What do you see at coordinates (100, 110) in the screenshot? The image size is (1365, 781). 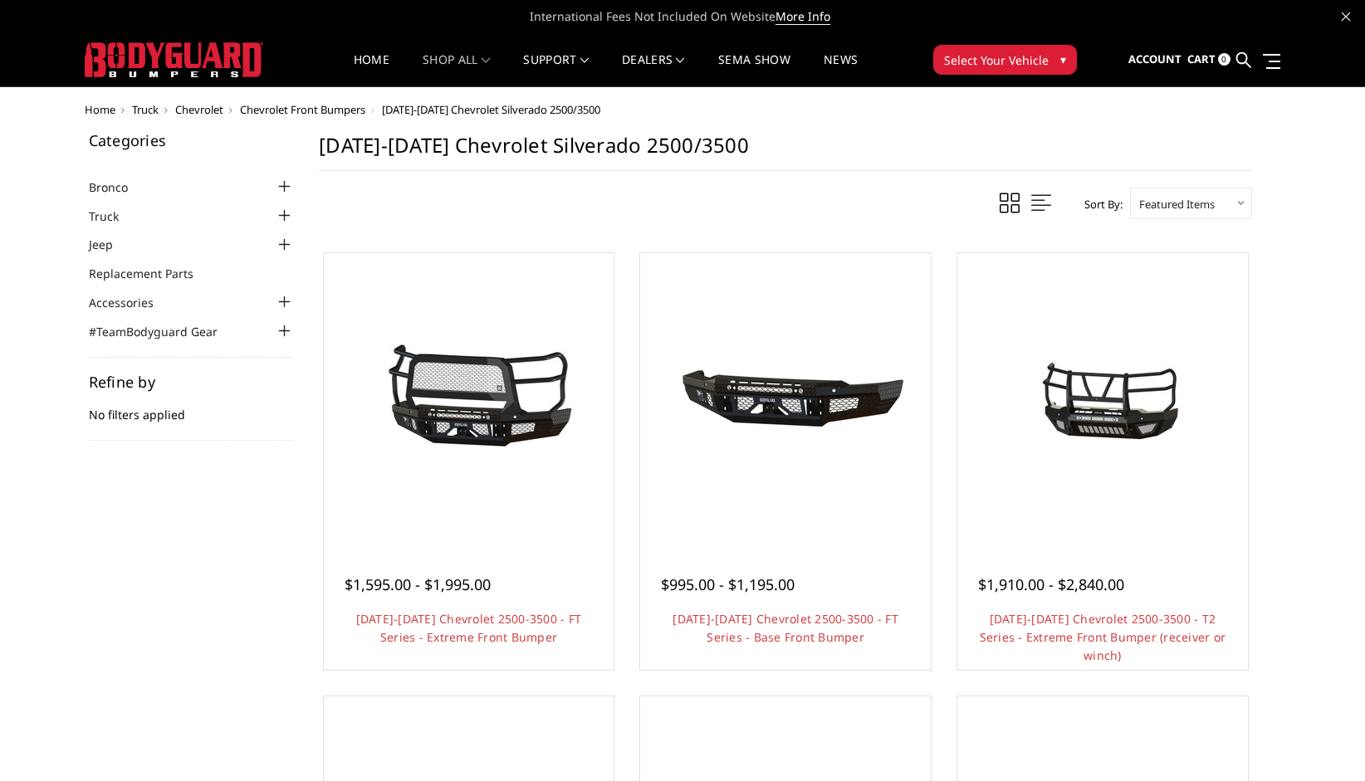 I see `span: Home` at bounding box center [100, 110].